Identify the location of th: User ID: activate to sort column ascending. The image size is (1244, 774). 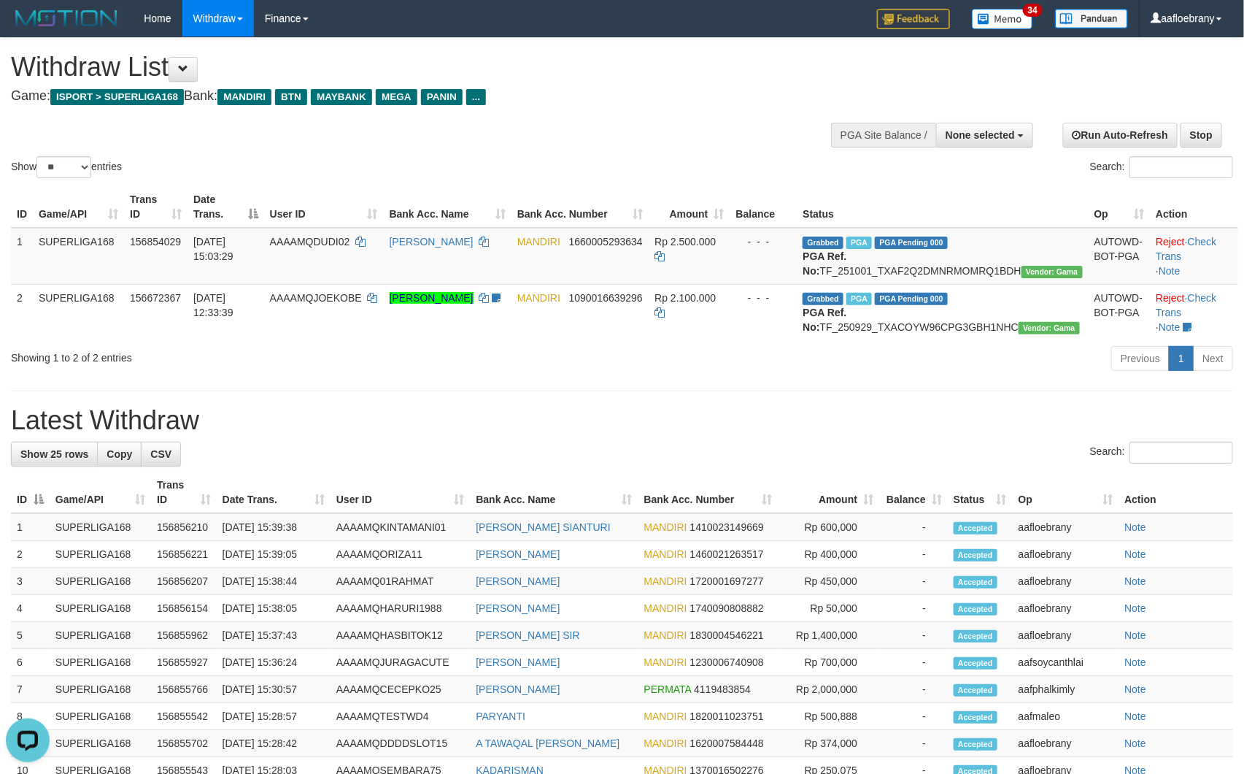
(401, 492).